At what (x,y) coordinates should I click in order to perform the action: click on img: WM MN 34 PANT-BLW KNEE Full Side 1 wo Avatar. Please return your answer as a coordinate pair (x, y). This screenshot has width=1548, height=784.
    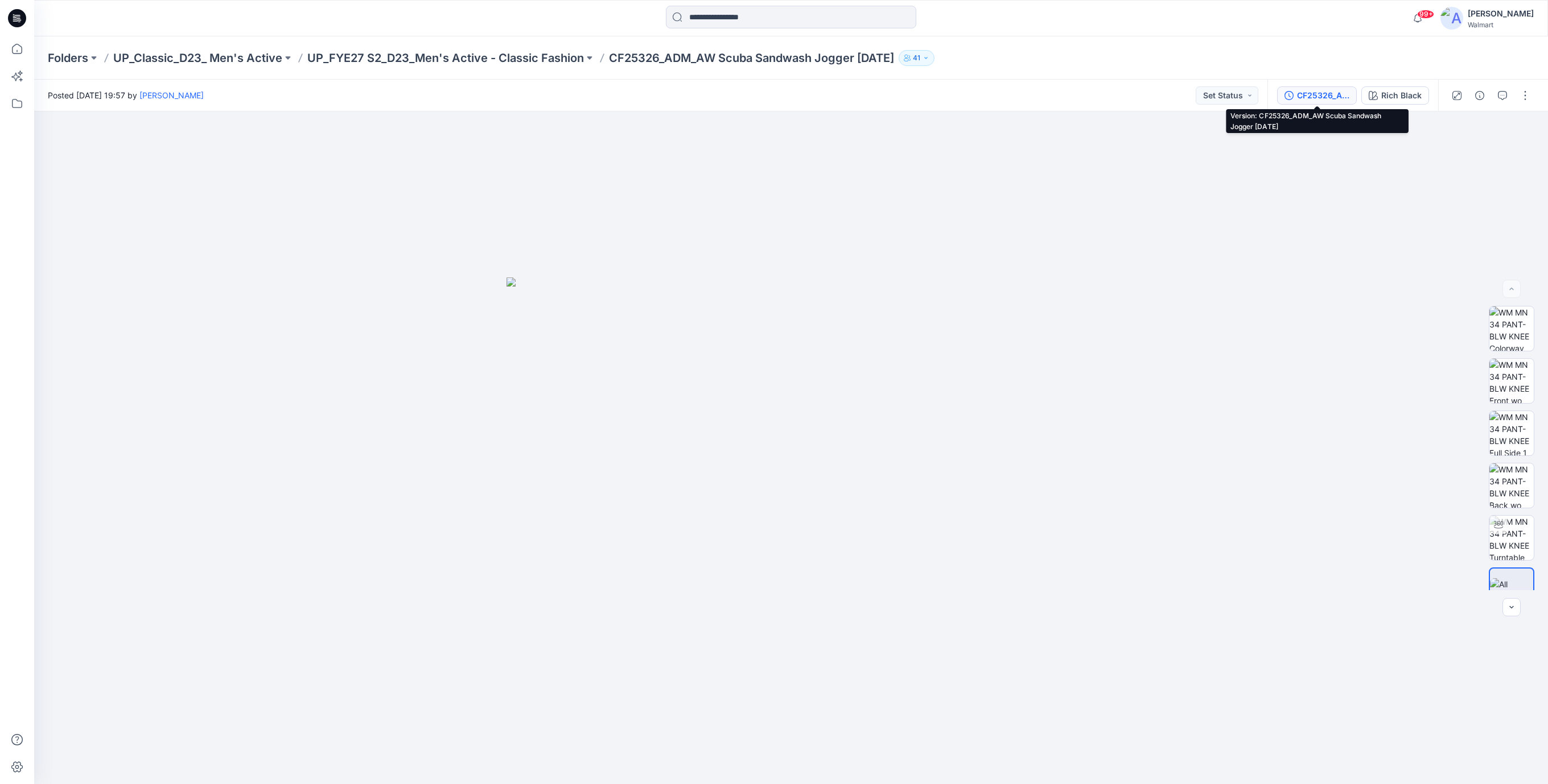
    Looking at the image, I should click on (1511, 433).